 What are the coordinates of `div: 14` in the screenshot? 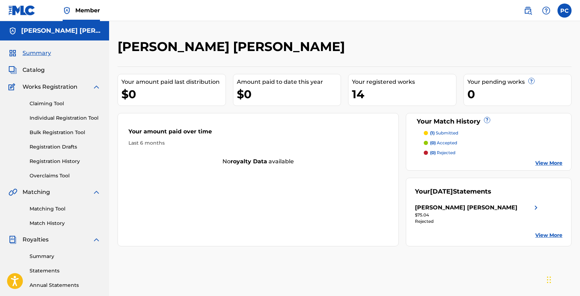 It's located at (404, 94).